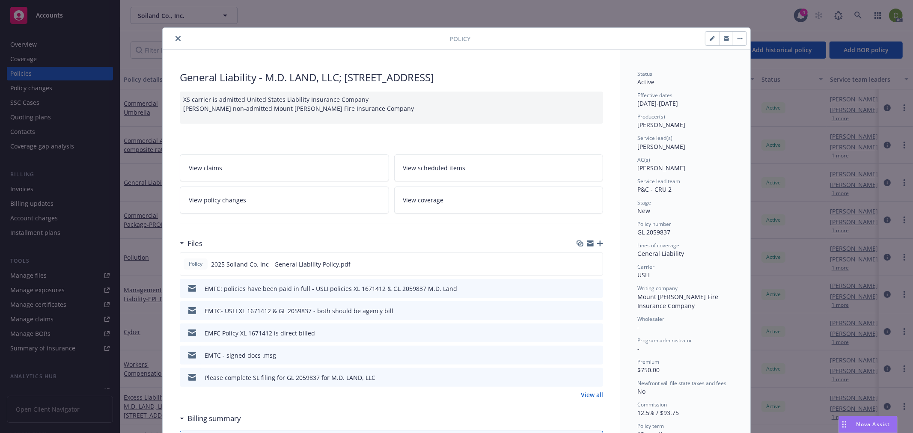 The image size is (913, 433). What do you see at coordinates (178, 39) in the screenshot?
I see `button: close` at bounding box center [178, 39].